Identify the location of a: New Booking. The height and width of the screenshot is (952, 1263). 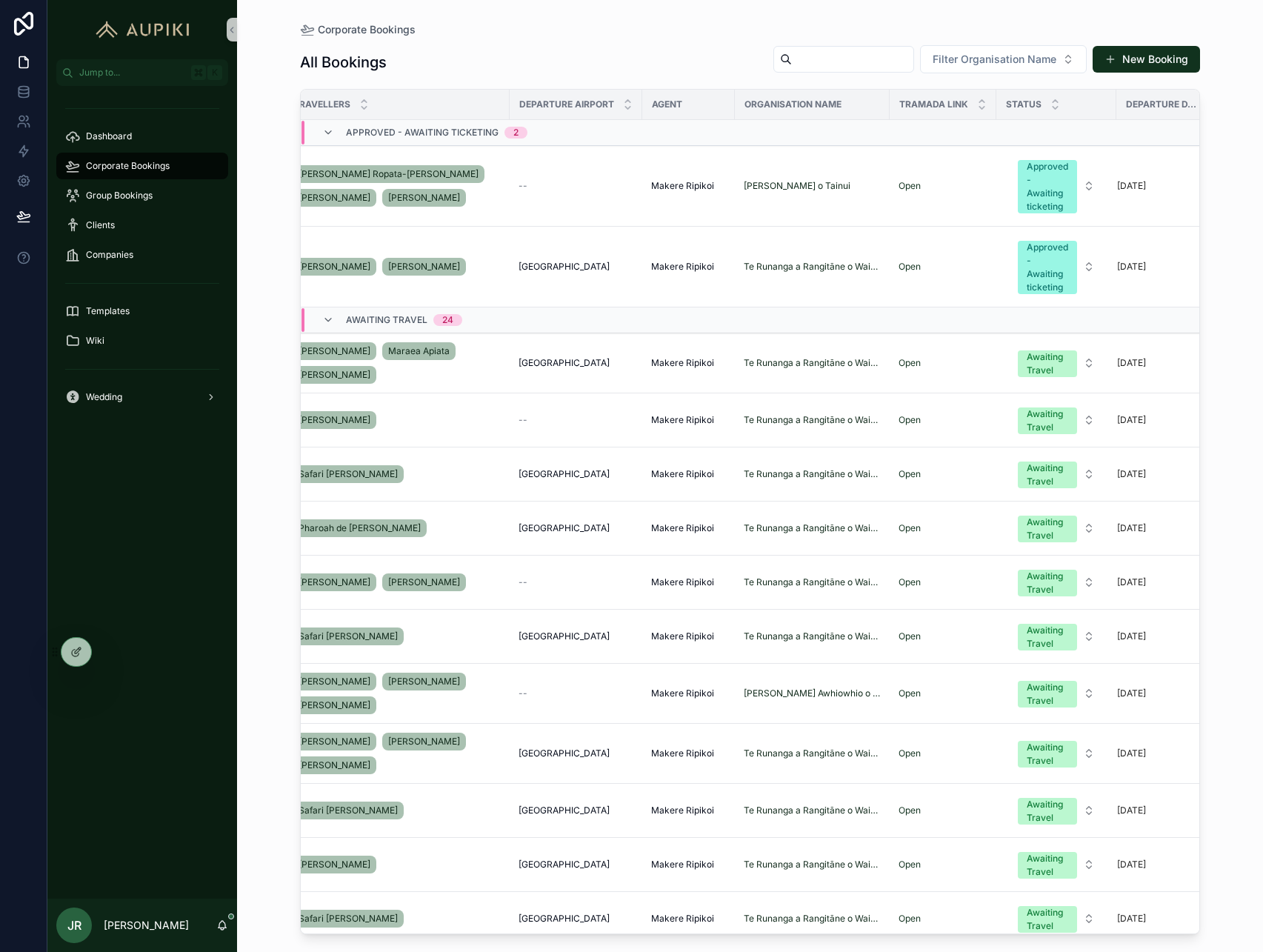
(1146, 60).